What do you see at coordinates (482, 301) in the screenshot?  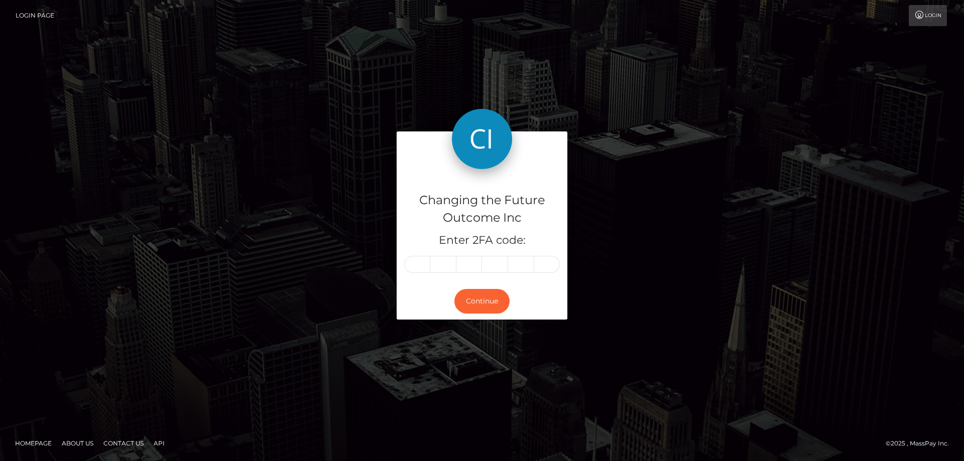 I see `button: Continue` at bounding box center [482, 301].